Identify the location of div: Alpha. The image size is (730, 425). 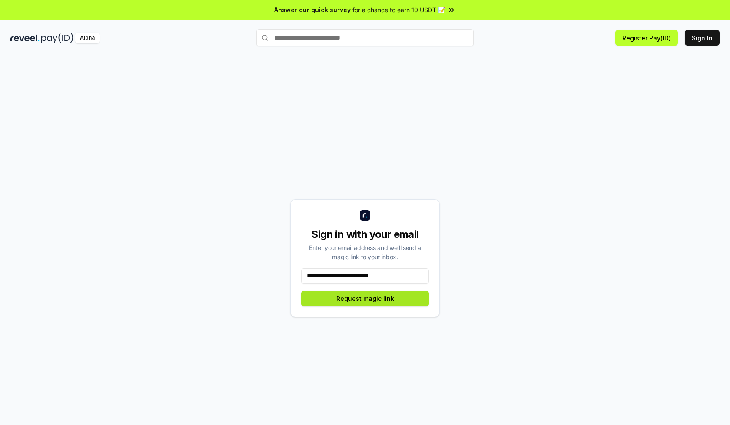
(87, 38).